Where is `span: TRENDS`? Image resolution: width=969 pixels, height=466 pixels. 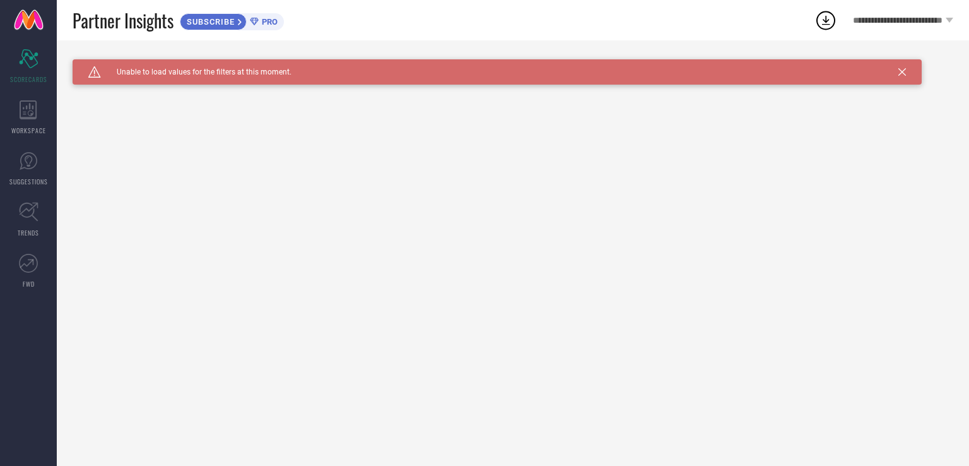 span: TRENDS is located at coordinates (28, 232).